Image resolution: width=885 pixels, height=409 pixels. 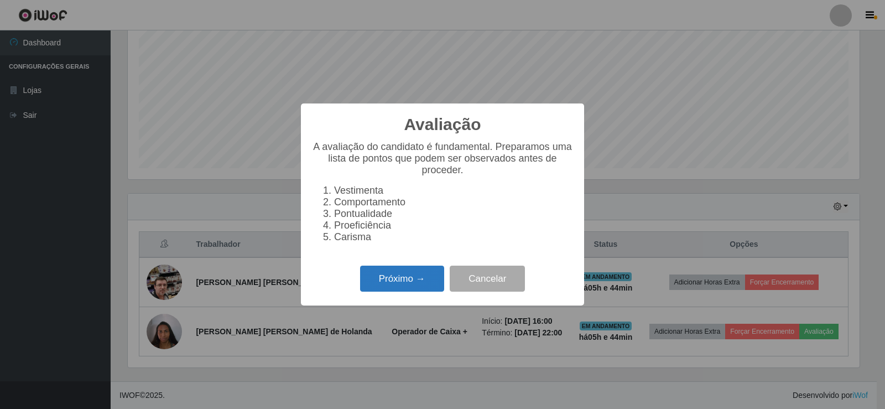 I want to click on p: A avaliação do candidato é fundamental. Preparamos uma lista de pontos que podem ser observados a..., so click(x=443, y=158).